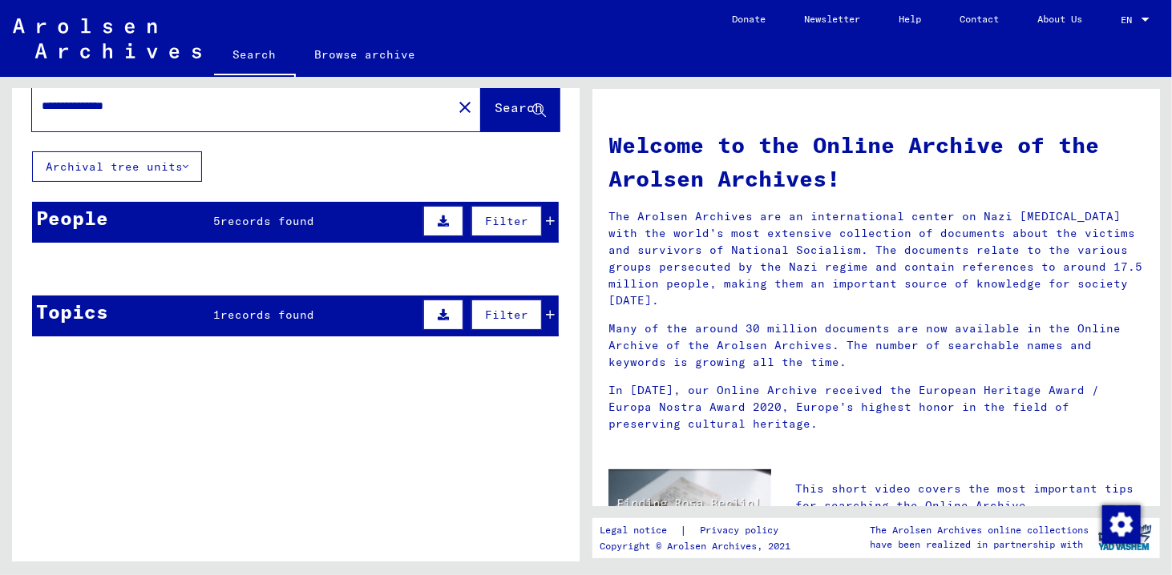 The image size is (1172, 575). What do you see at coordinates (1125, 538) in the screenshot?
I see `img: yv_logo.png` at bounding box center [1125, 538].